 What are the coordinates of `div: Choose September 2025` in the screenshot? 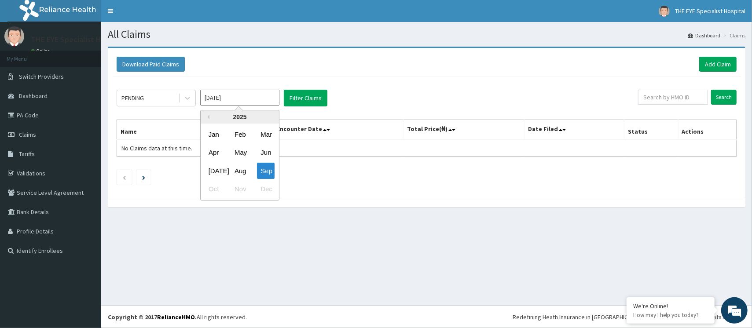 It's located at (266, 171).